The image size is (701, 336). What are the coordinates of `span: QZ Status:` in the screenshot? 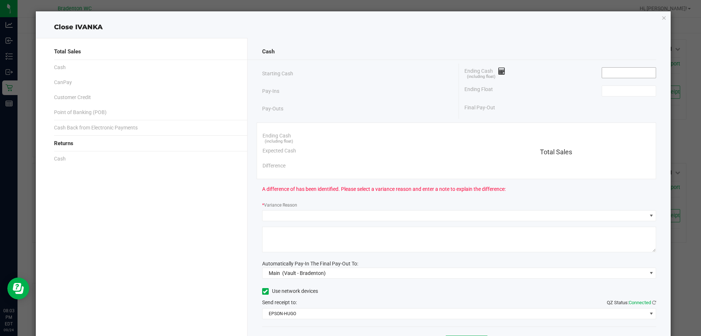 It's located at (632, 302).